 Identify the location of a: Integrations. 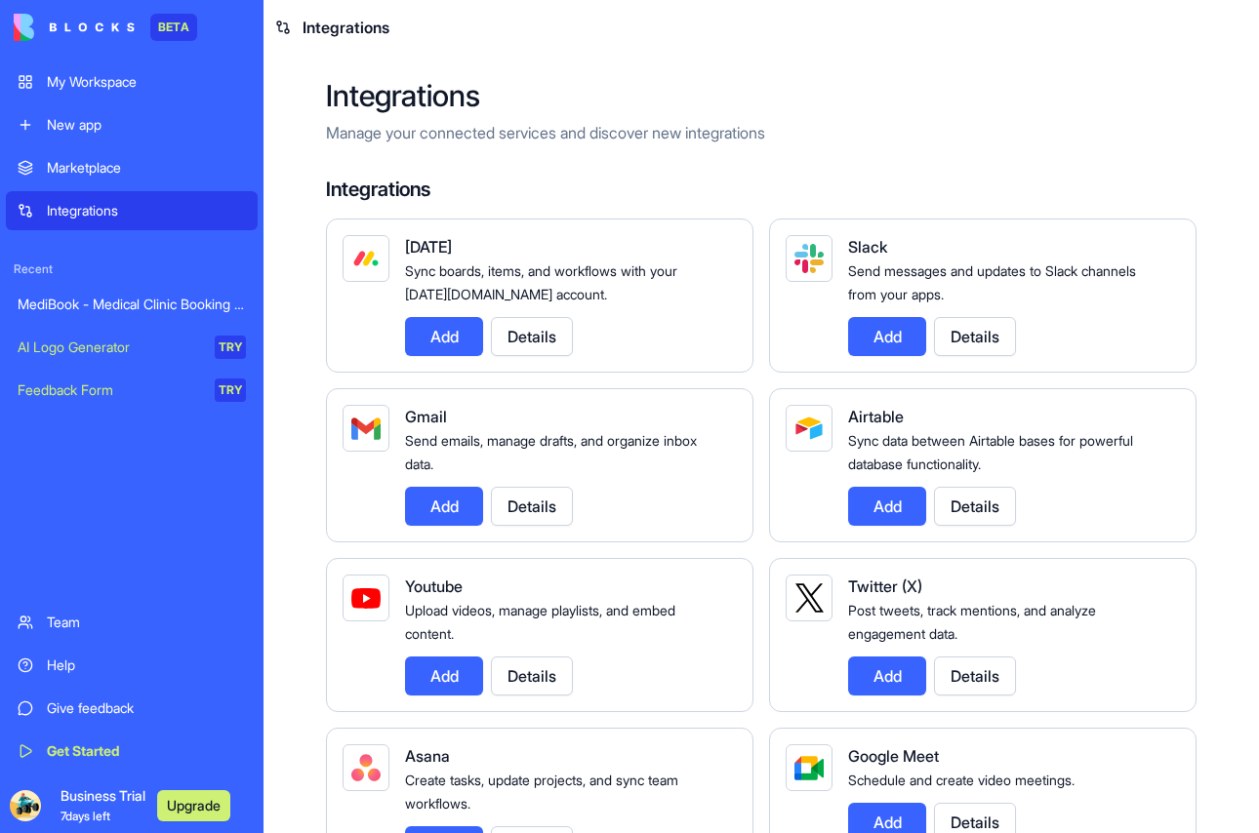
(132, 211).